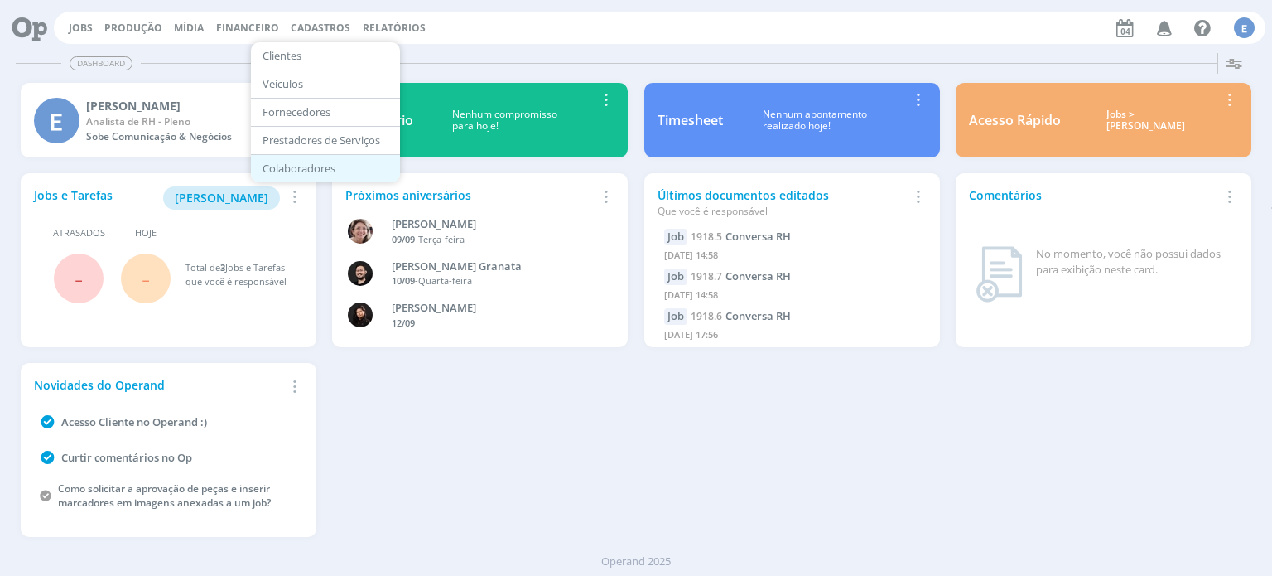 The height and width of the screenshot is (576, 1272). Describe the element at coordinates (189, 27) in the screenshot. I see `a: Mídia` at that location.